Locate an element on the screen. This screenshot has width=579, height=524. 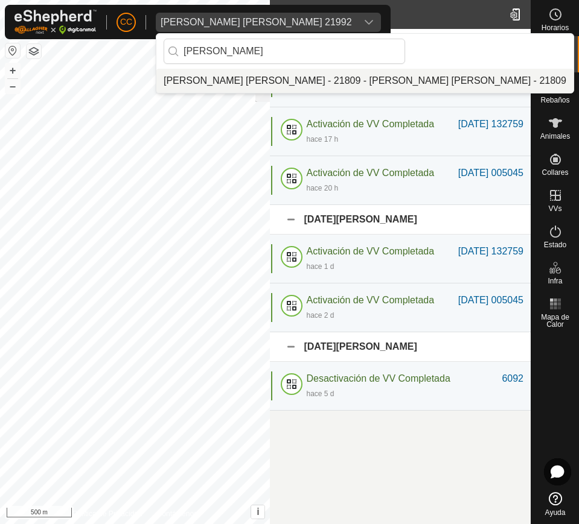
img: Logo Gallagher is located at coordinates (56, 22).